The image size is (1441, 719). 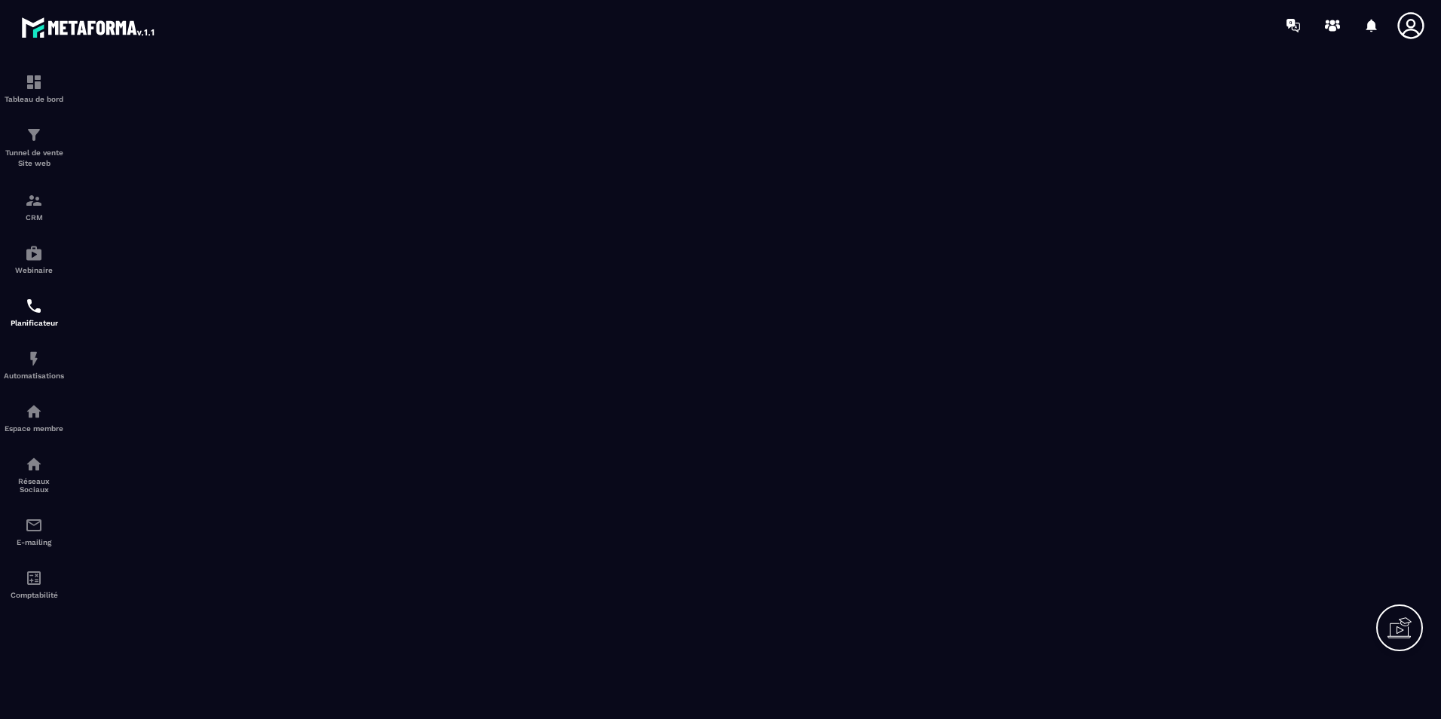 I want to click on p: Espace membre, so click(x=34, y=428).